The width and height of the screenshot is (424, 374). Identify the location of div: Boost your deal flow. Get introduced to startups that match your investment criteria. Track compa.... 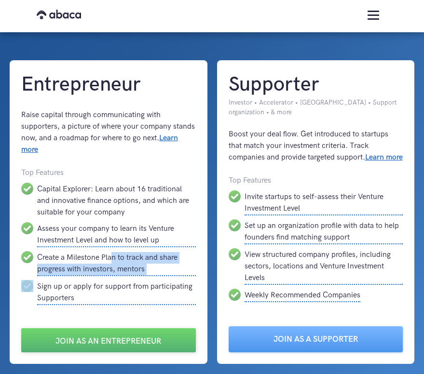
(316, 146).